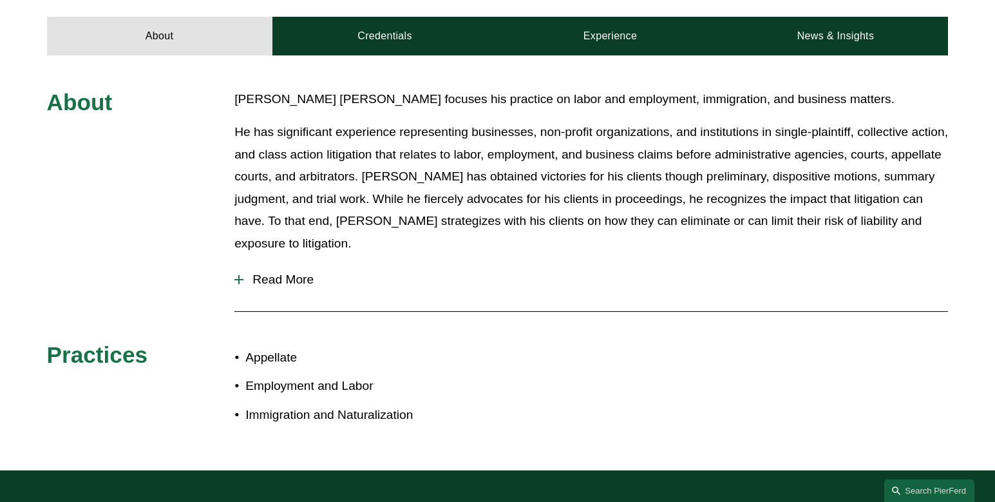 This screenshot has height=502, width=995. I want to click on a: Credentials, so click(385, 36).